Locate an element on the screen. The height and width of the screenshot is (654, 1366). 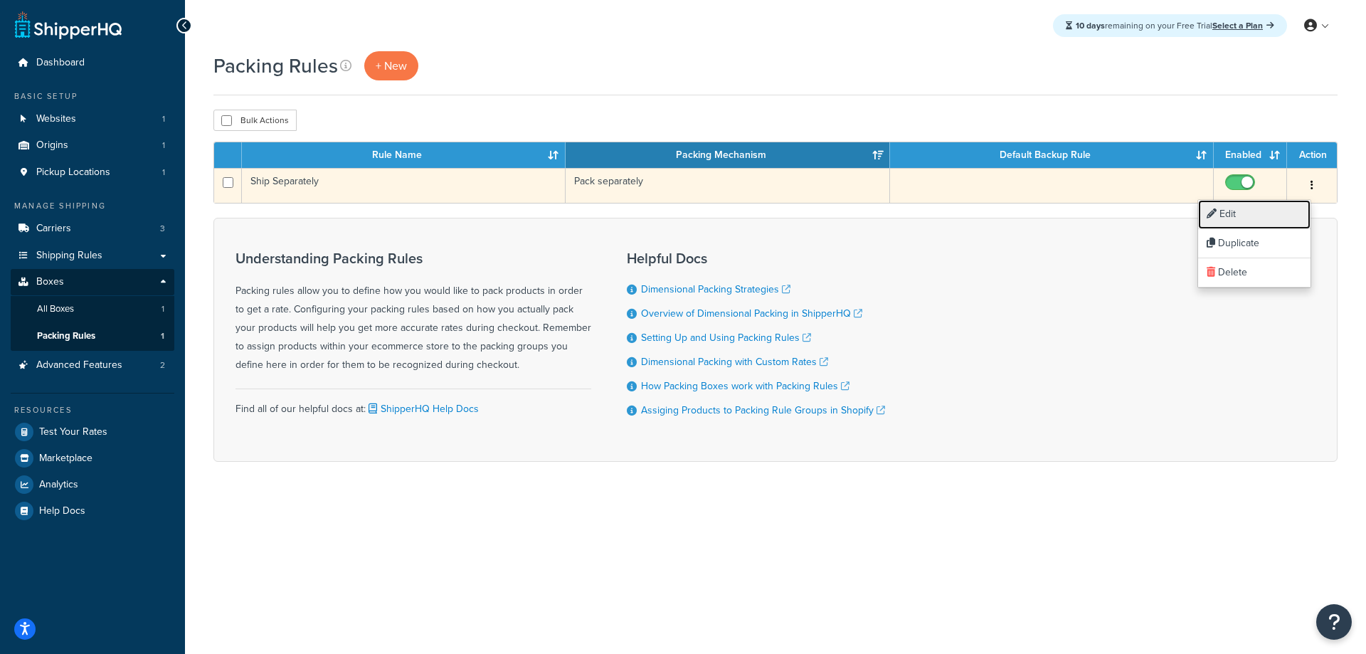
span: Advanced Features is located at coordinates (79, 365).